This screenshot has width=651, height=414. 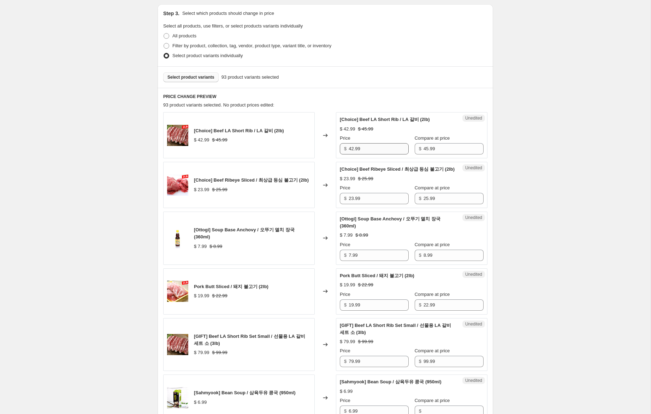 I want to click on span: Select all products, use filters, or select products variants individually, so click(x=233, y=26).